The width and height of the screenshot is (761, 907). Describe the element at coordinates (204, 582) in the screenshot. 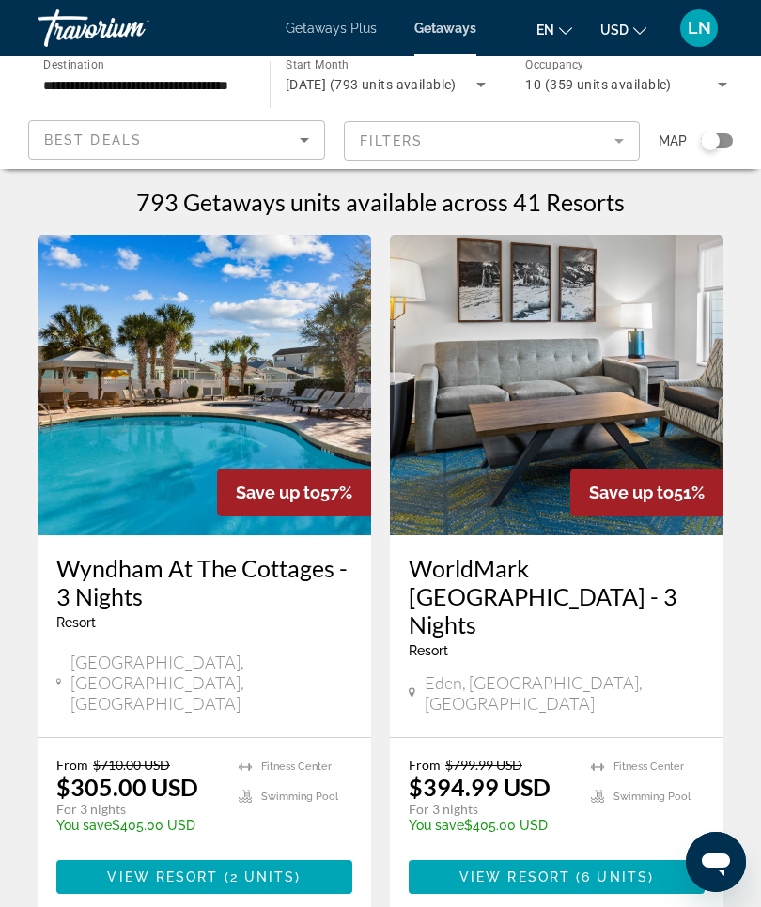

I see `h3: Wyndham At The Cottages - 3 Nights` at that location.